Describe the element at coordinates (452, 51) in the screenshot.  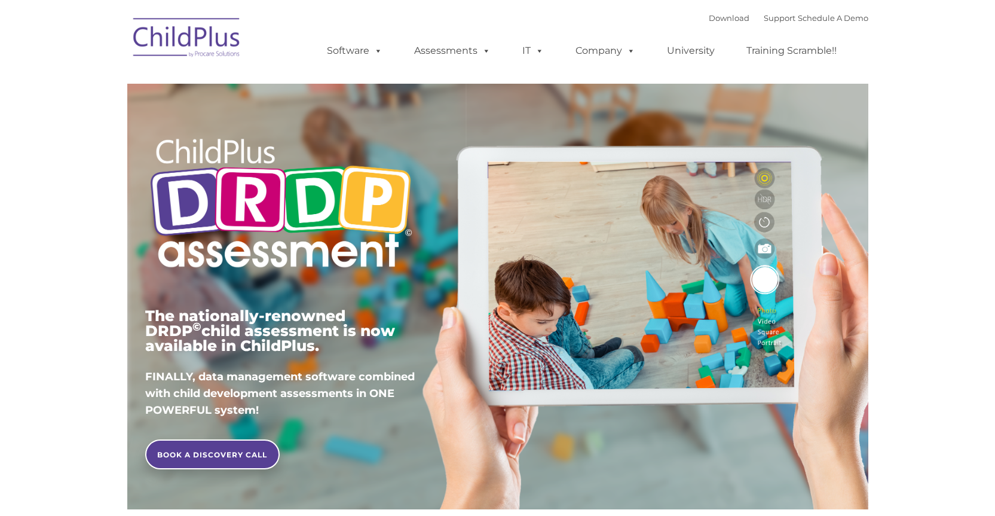
I see `a: Assessments` at that location.